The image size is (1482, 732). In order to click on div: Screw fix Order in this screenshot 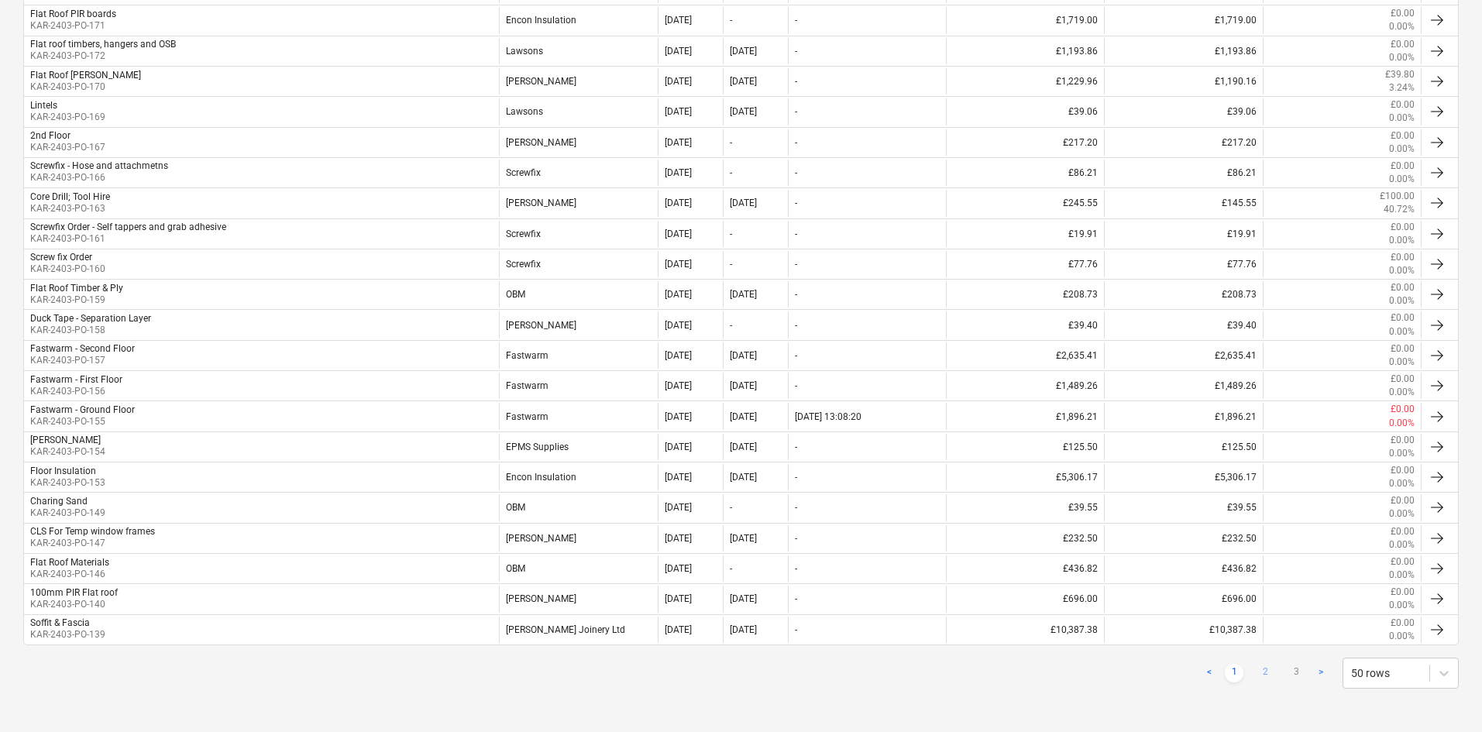, I will do `click(61, 257)`.